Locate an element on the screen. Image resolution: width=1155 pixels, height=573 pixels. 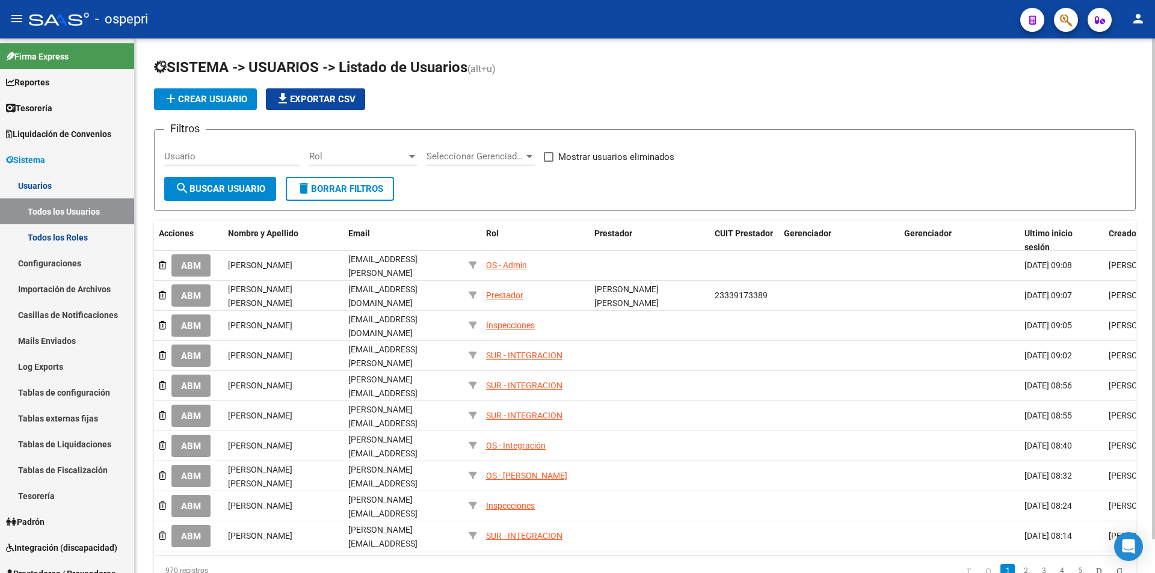
span: Prestador is located at coordinates (613, 233).